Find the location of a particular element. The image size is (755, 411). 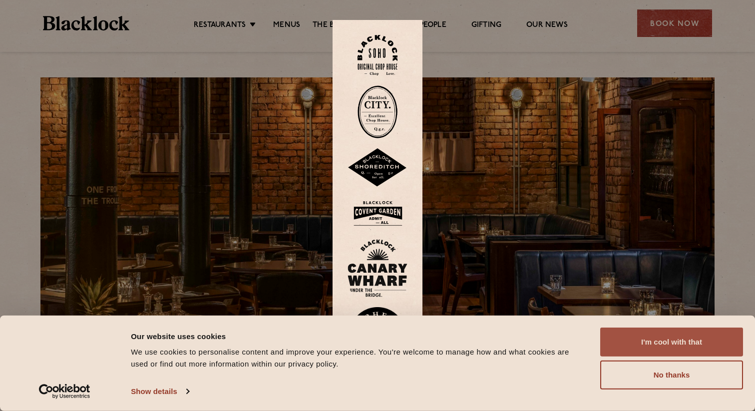

a: Usercentrics Cookiebot - opens in a new window is located at coordinates (64, 392).